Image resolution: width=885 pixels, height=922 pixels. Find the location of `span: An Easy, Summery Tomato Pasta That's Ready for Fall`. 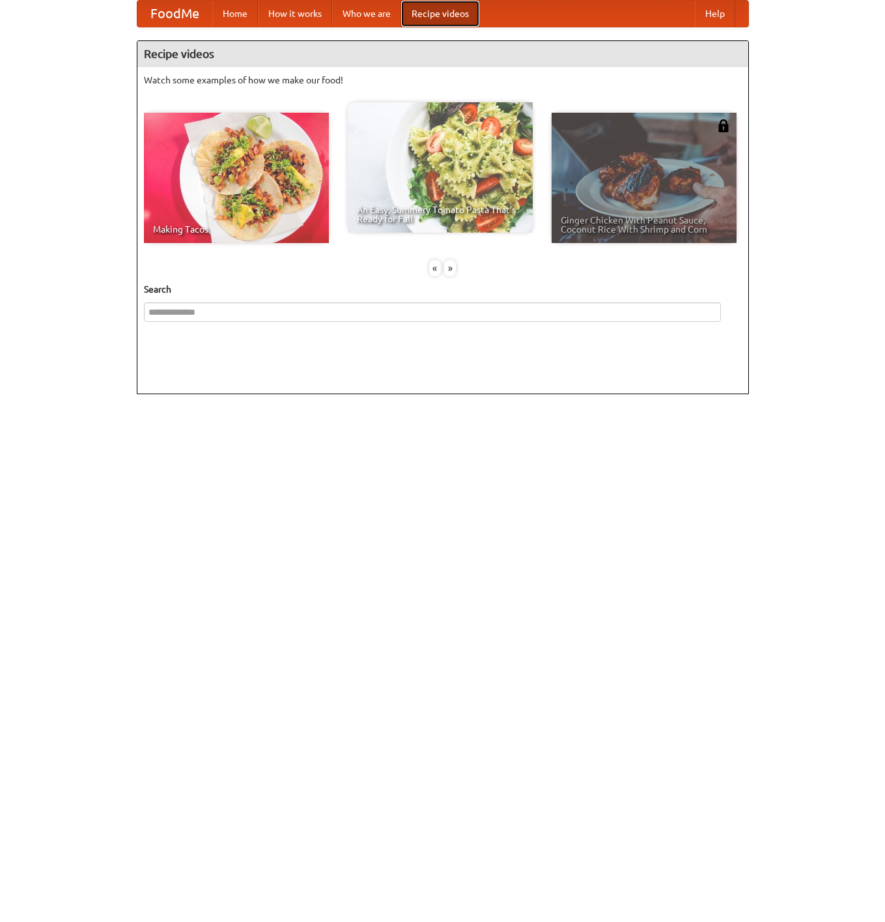

span: An Easy, Summery Tomato Pasta That's Ready for Fall is located at coordinates (440, 214).